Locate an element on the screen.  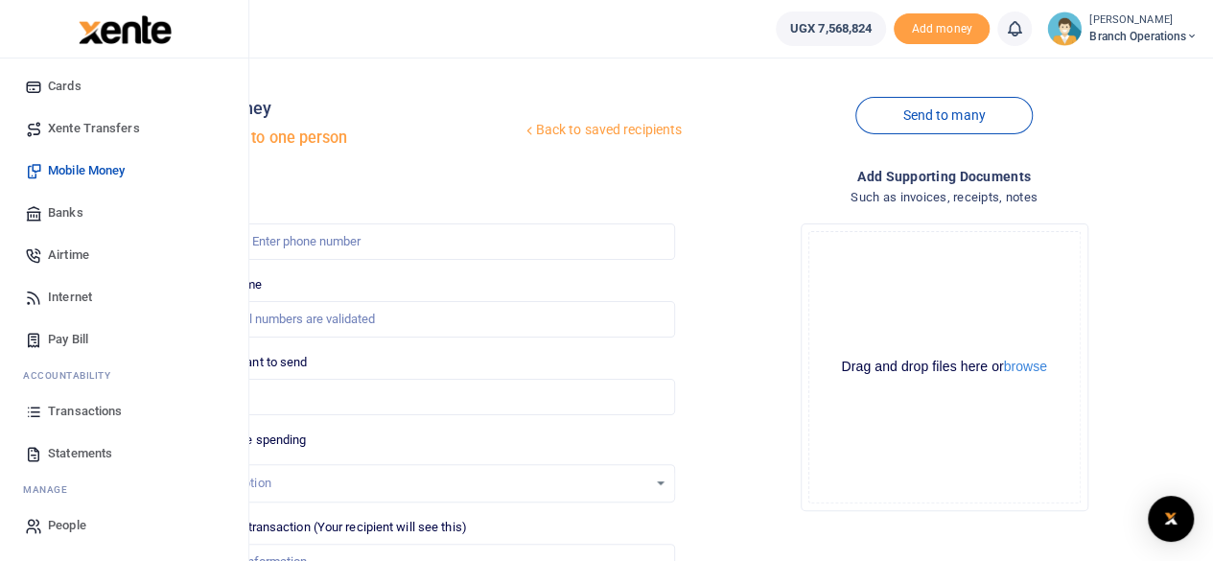
a: Cards is located at coordinates (124, 86).